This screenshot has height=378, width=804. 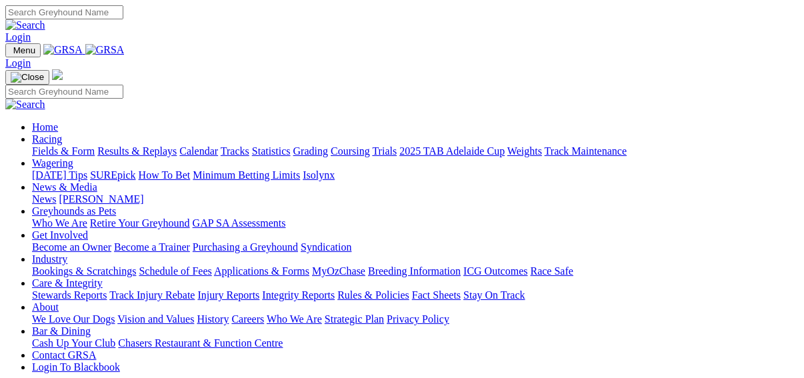 What do you see at coordinates (61, 330) in the screenshot?
I see `a: Bar & Dining` at bounding box center [61, 330].